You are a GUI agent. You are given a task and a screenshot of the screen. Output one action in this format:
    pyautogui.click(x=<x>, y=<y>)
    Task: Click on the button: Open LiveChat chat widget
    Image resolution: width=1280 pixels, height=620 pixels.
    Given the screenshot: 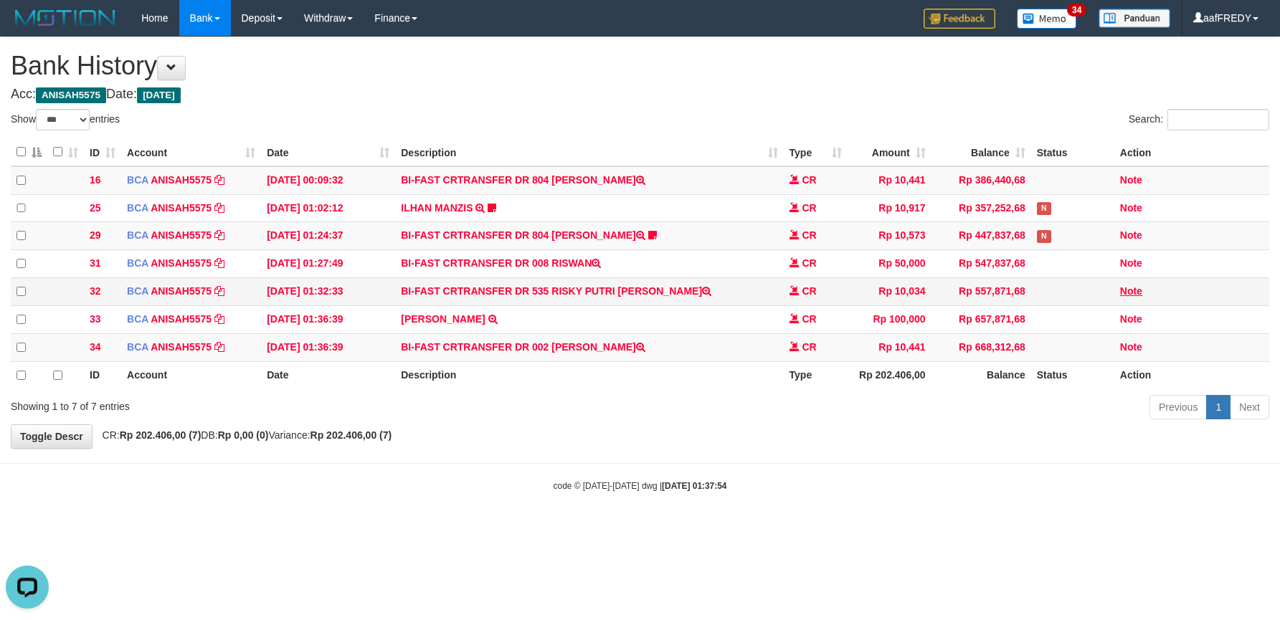 What is the action you would take?
    pyautogui.click(x=27, y=27)
    